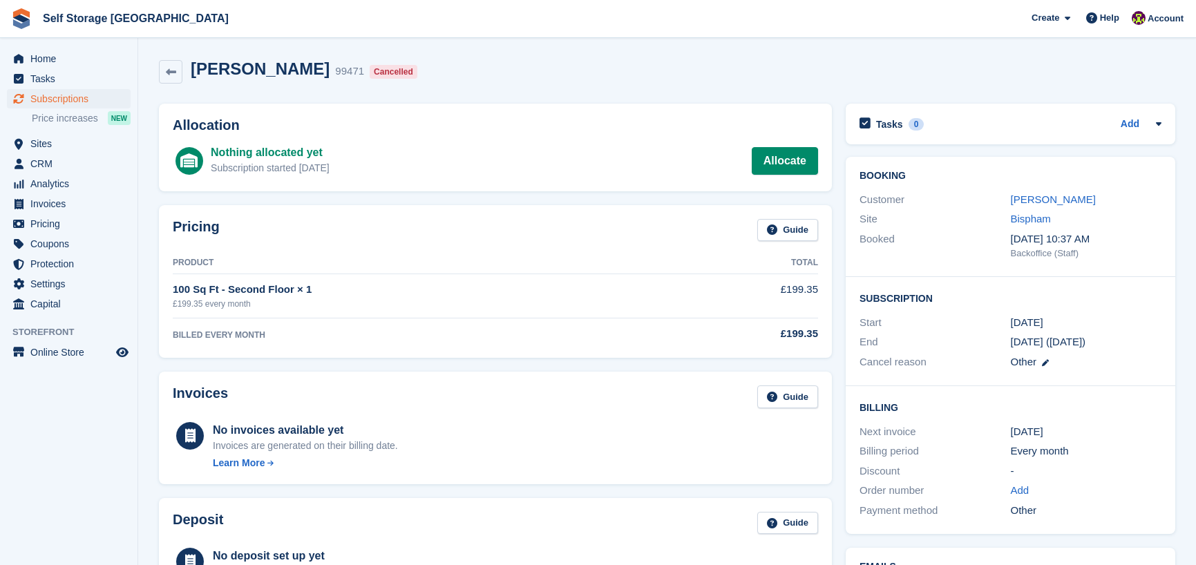 The width and height of the screenshot is (1196, 565). I want to click on div: Next invoice, so click(935, 432).